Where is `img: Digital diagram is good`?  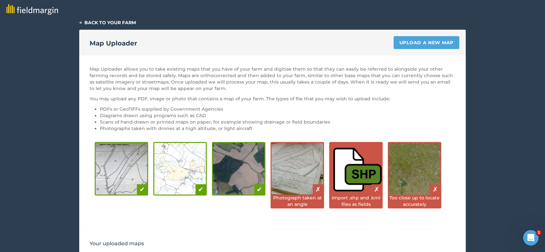
img: Digital diagram is good is located at coordinates (180, 168).